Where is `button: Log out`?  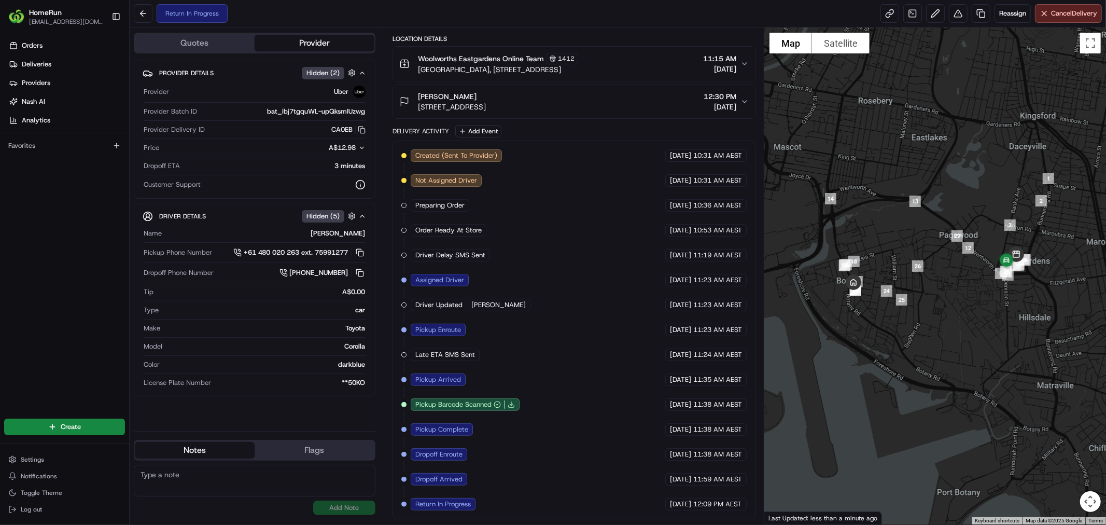
button: Log out is located at coordinates (64, 509).